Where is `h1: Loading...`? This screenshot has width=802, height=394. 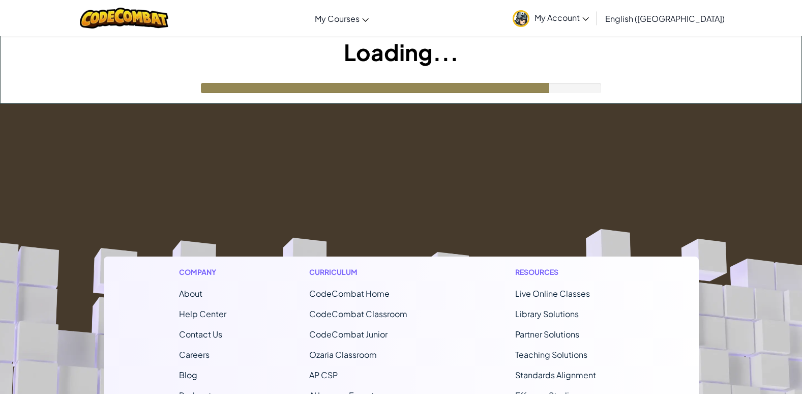
h1: Loading... is located at coordinates (401, 52).